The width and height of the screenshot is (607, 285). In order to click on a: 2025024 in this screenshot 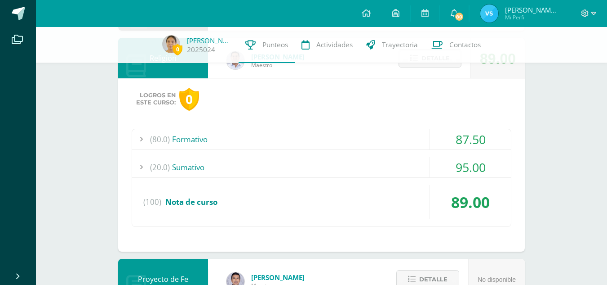, I will do `click(201, 49)`.